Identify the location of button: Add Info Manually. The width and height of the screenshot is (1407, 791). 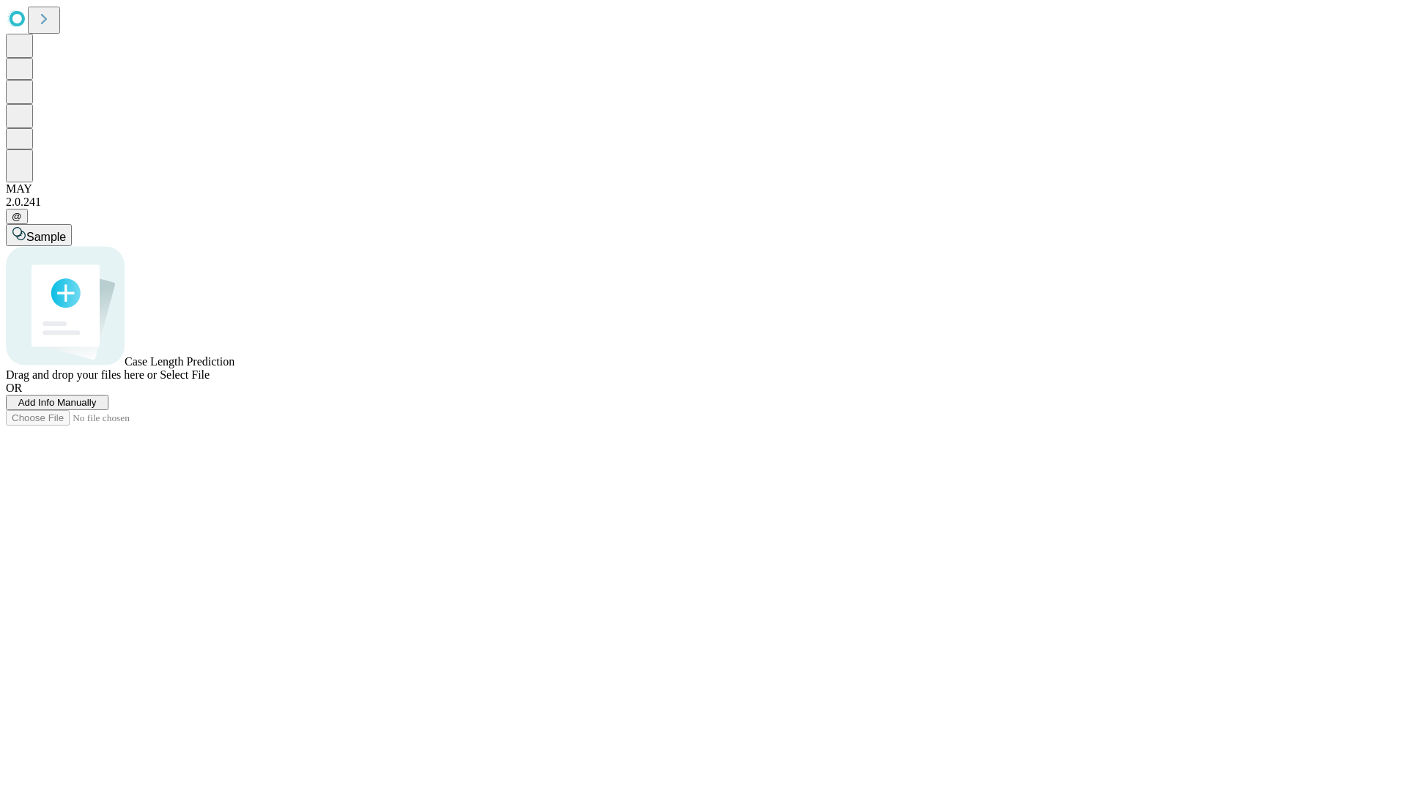
(57, 402).